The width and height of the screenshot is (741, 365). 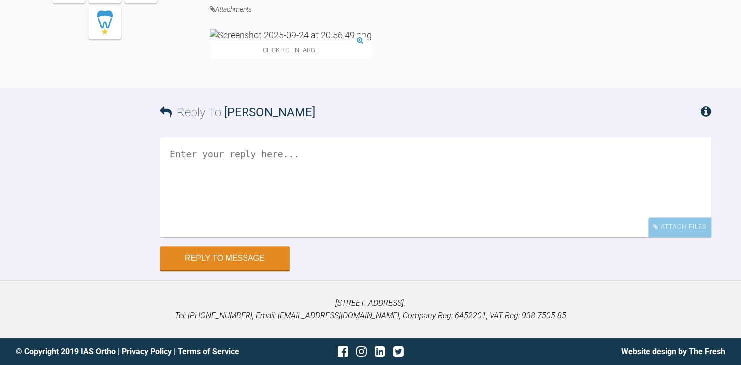 I want to click on span: Click to enlarge, so click(x=290, y=50).